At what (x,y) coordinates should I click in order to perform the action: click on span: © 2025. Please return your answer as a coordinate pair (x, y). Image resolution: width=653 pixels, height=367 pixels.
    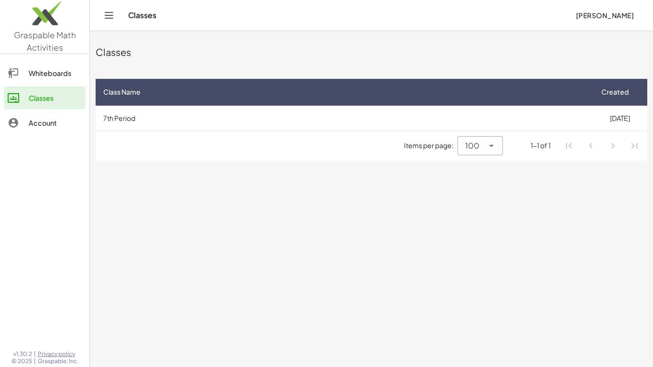
    Looking at the image, I should click on (22, 362).